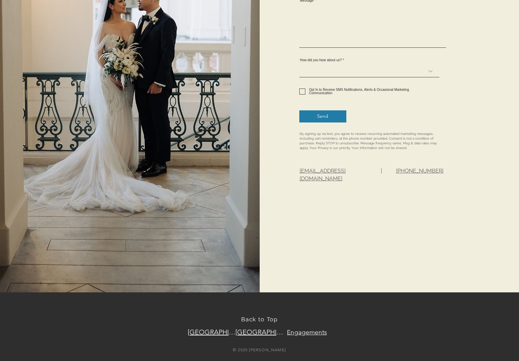 This screenshot has width=519, height=361. I want to click on a: Seattle, so click(259, 332).